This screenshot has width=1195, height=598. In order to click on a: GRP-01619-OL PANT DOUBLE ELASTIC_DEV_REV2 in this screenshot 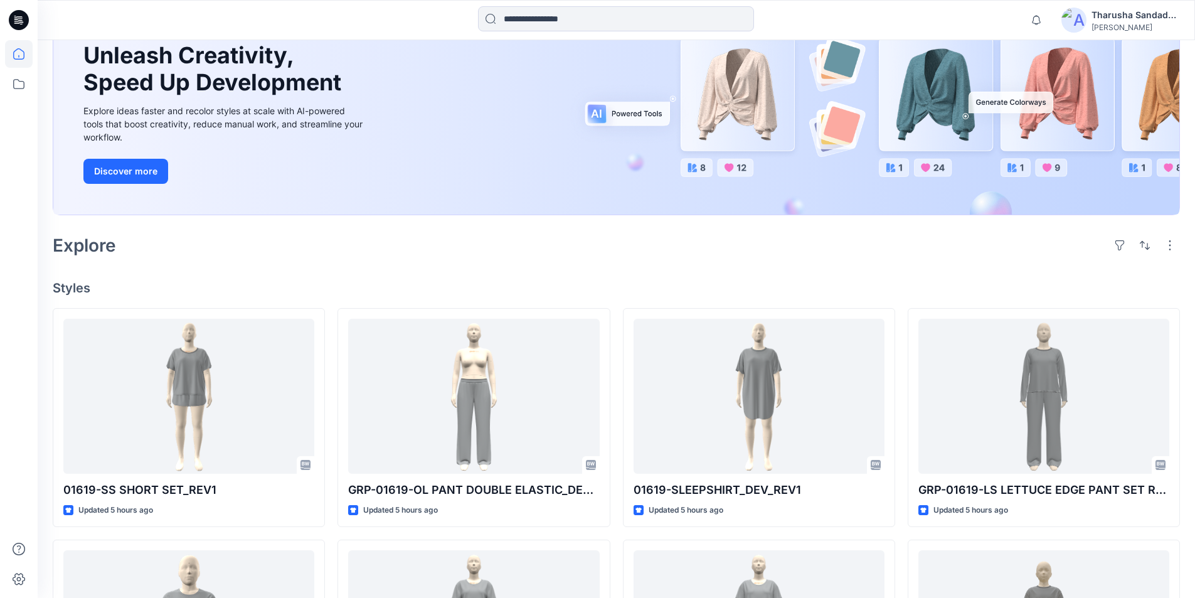, I will do `click(474, 396)`.